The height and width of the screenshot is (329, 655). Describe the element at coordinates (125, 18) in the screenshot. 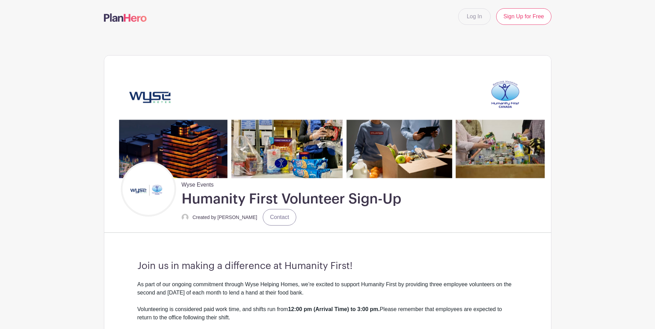

I see `img: logo-507f7623f17ff9eddc593b1ce0a138ce2505c220e1c5a4e2b4648c50719b7d32.svg` at that location.